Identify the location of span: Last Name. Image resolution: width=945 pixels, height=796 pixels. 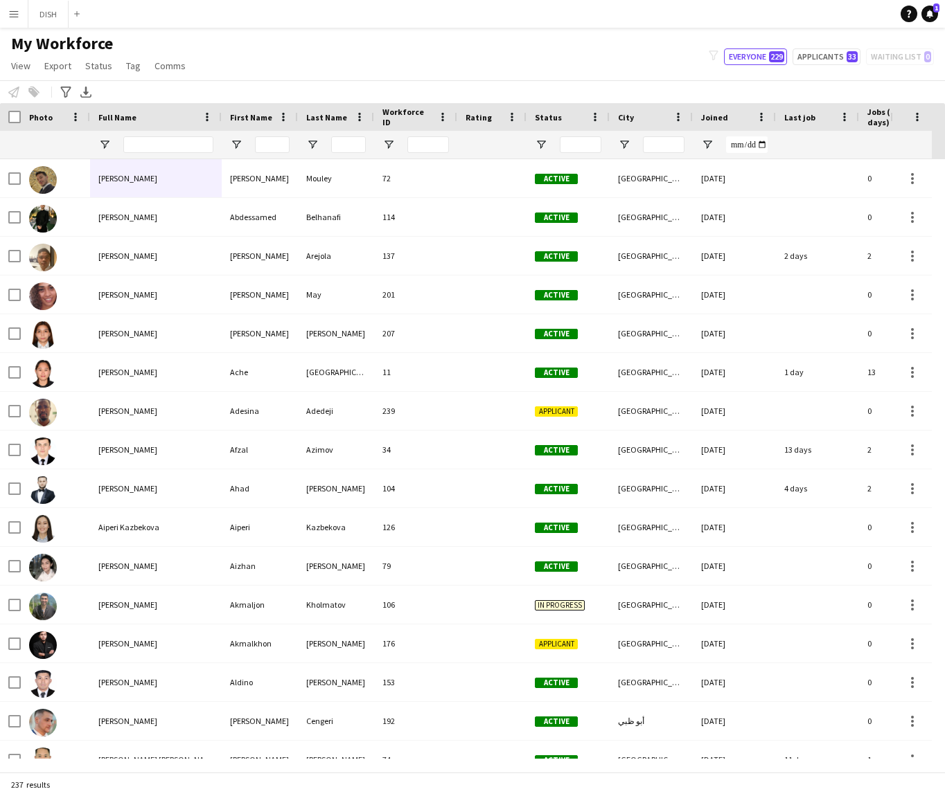
(326, 117).